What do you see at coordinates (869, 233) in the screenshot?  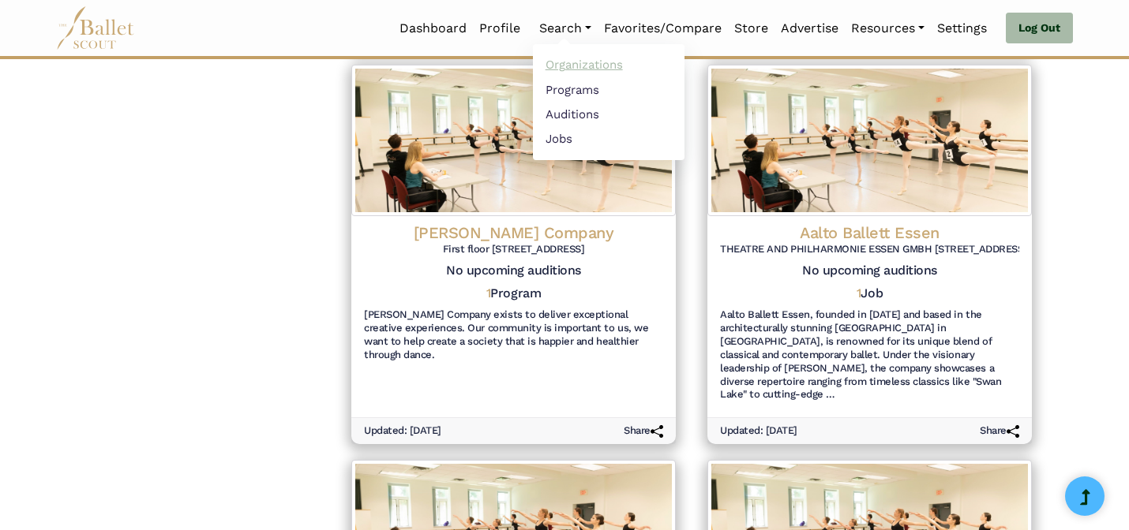 I see `h4: Aalto Ballett Essen` at bounding box center [869, 233].